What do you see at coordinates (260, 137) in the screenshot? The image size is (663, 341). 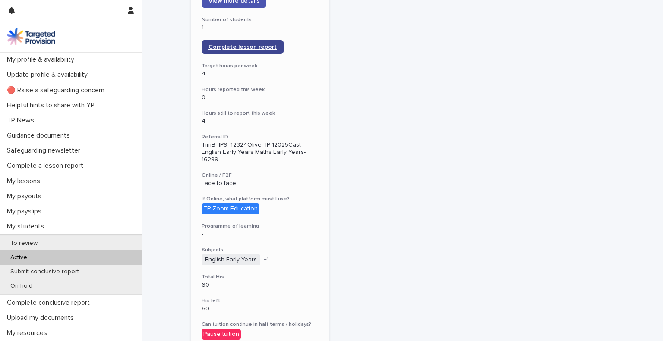 I see `h3: Referral ID` at bounding box center [260, 137].